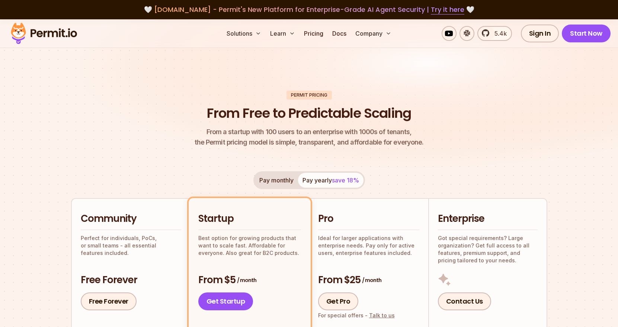 This screenshot has width=618, height=327. I want to click on a: 5.4k, so click(494, 33).